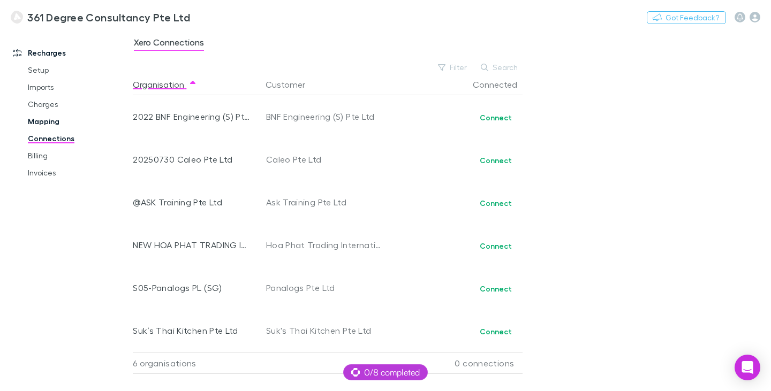 Image resolution: width=771 pixels, height=391 pixels. I want to click on a: Billing, so click(78, 156).